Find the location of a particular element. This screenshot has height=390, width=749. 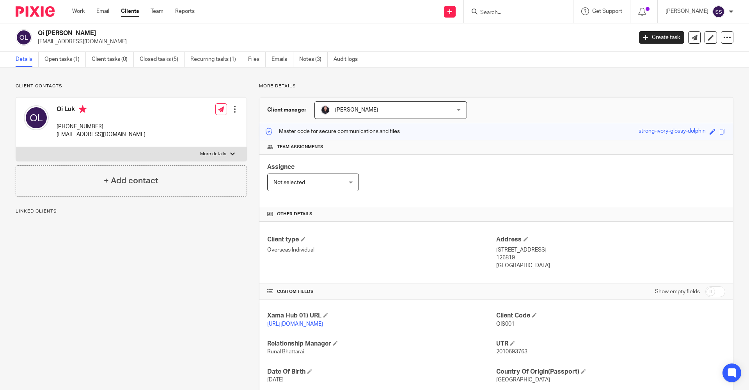

a: Open tasks (1) is located at coordinates (65, 59).